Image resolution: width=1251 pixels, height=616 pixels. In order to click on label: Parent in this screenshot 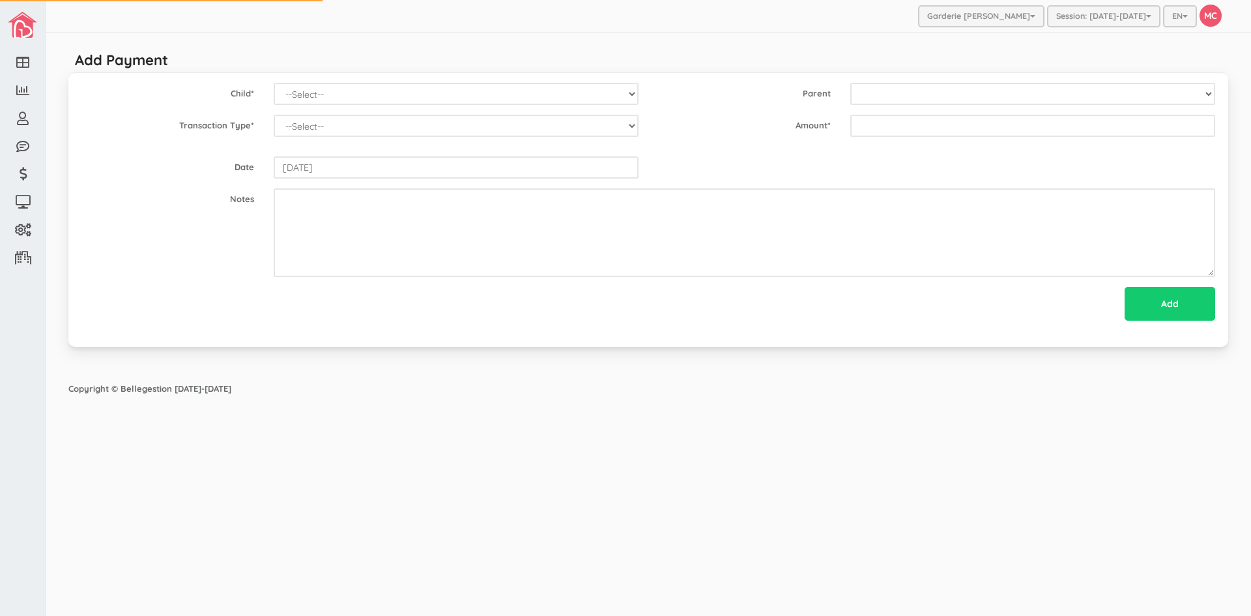, I will do `click(744, 91)`.